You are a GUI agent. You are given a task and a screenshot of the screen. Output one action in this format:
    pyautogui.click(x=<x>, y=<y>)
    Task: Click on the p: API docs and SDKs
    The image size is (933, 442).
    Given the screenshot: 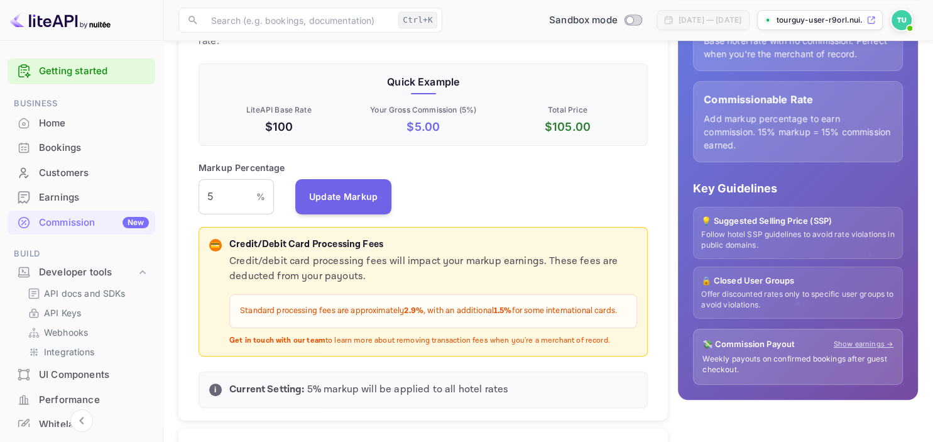 What is the action you would take?
    pyautogui.click(x=85, y=293)
    